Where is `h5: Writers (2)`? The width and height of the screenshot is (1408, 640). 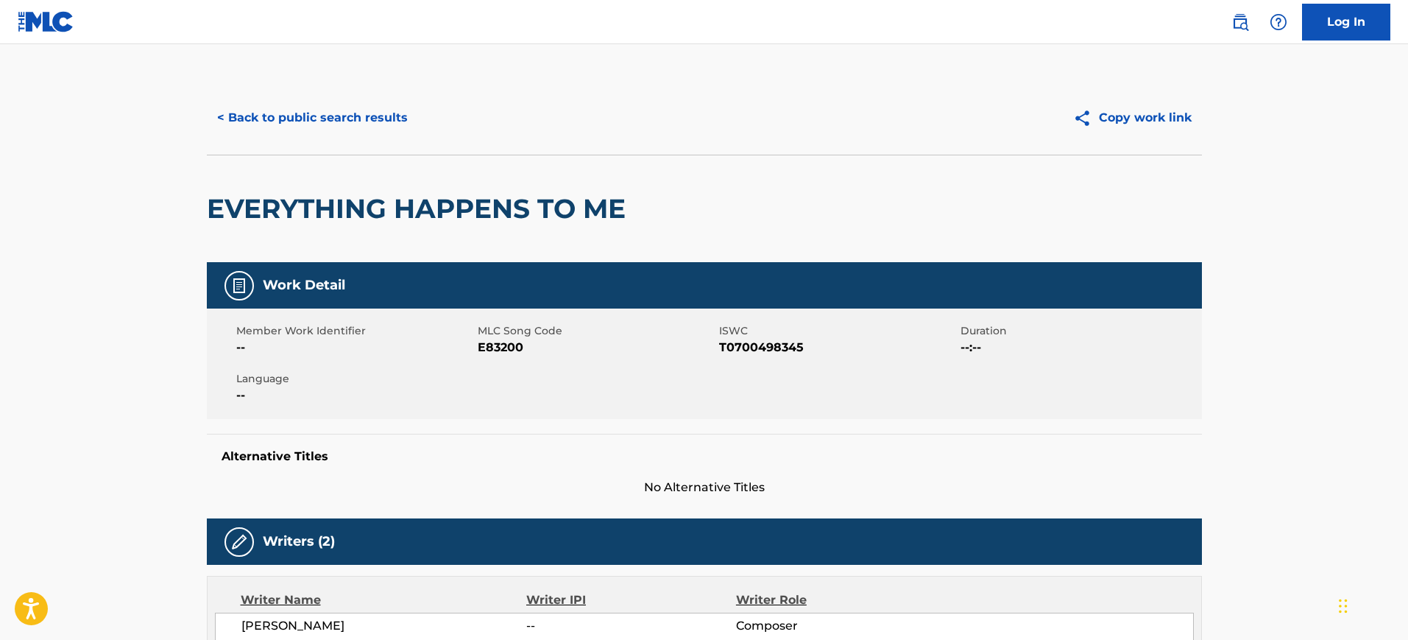 h5: Writers (2) is located at coordinates (299, 541).